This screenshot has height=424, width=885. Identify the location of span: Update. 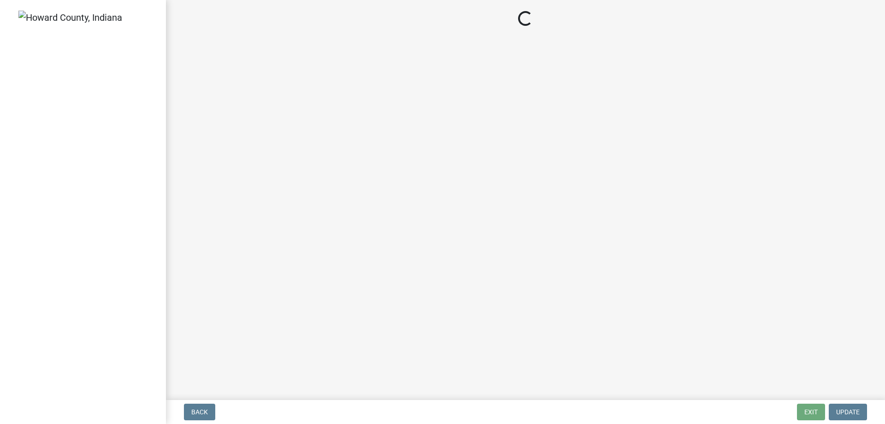
(848, 412).